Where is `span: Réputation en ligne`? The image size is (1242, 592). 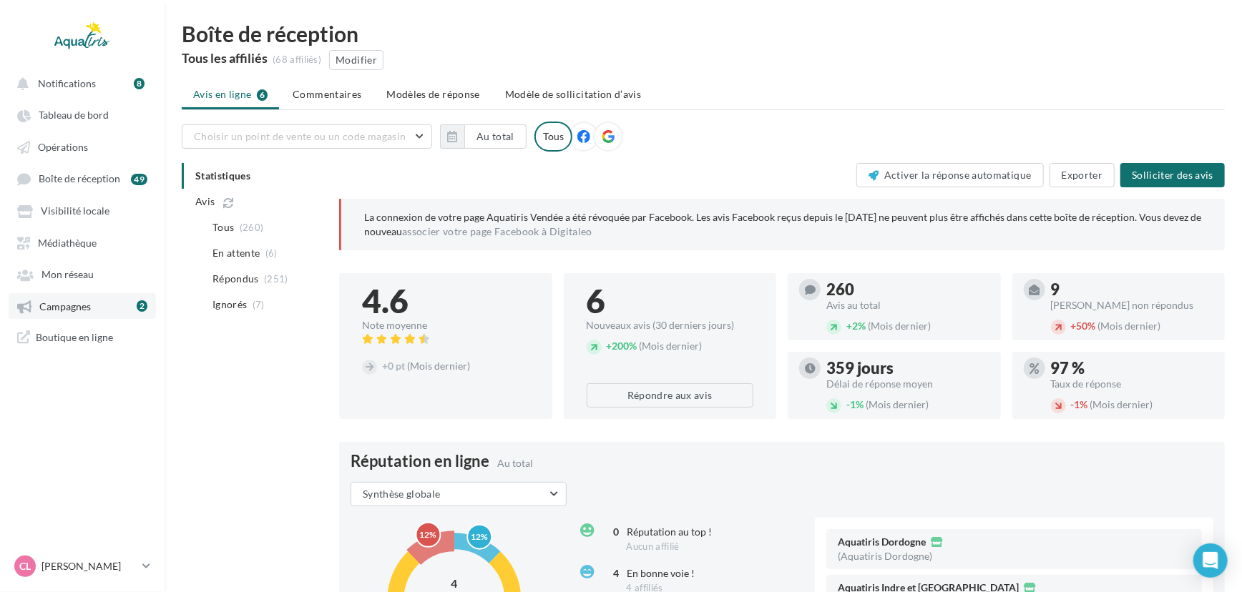
span: Réputation en ligne is located at coordinates (420, 461).